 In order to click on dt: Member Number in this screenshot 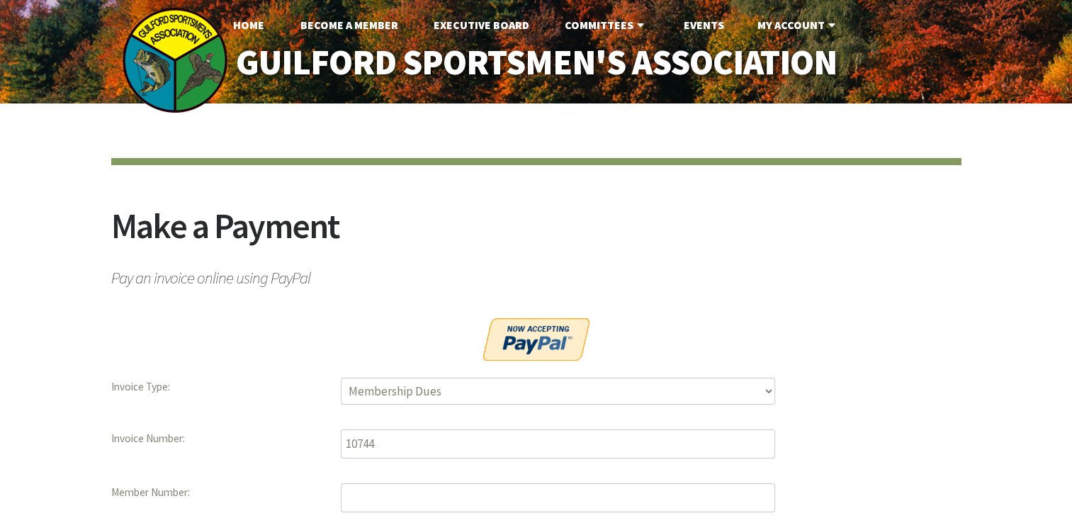, I will do `click(217, 492)`.